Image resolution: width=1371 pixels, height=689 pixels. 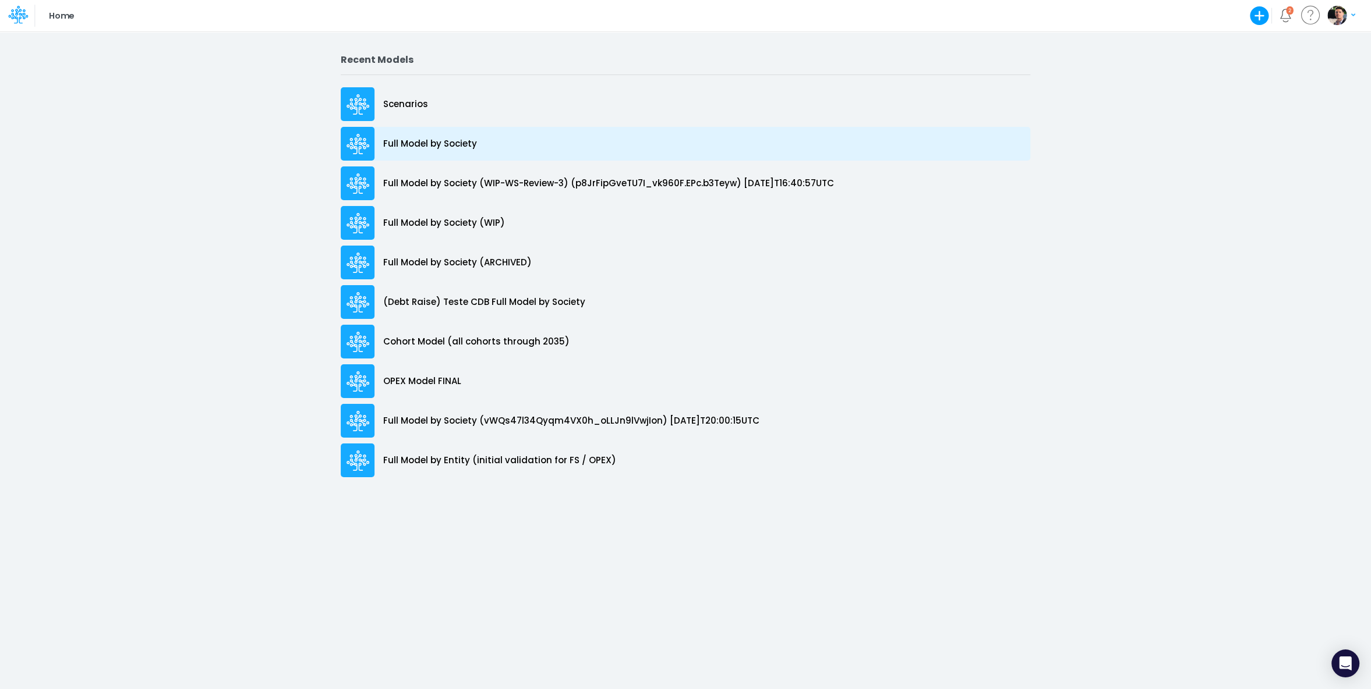 I want to click on a: Full Model by Entity (initial validation for FS / OPEX), so click(x=685, y=461).